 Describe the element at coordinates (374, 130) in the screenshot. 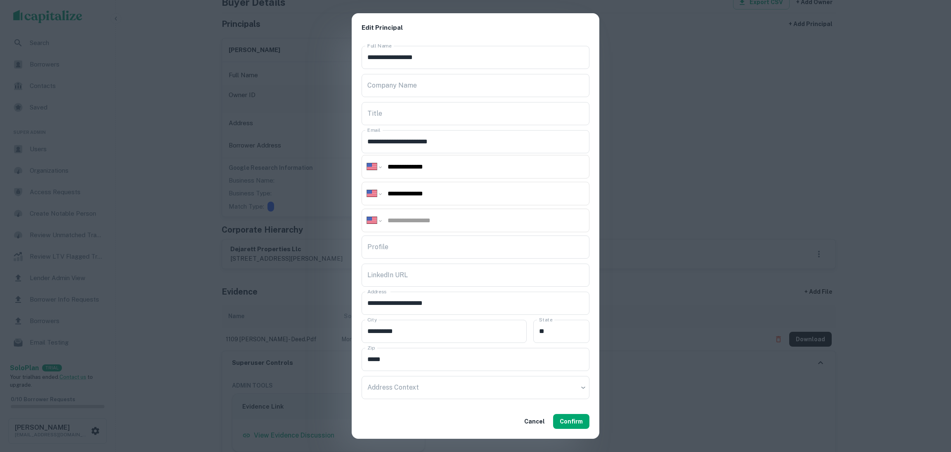

I see `label: Email` at that location.